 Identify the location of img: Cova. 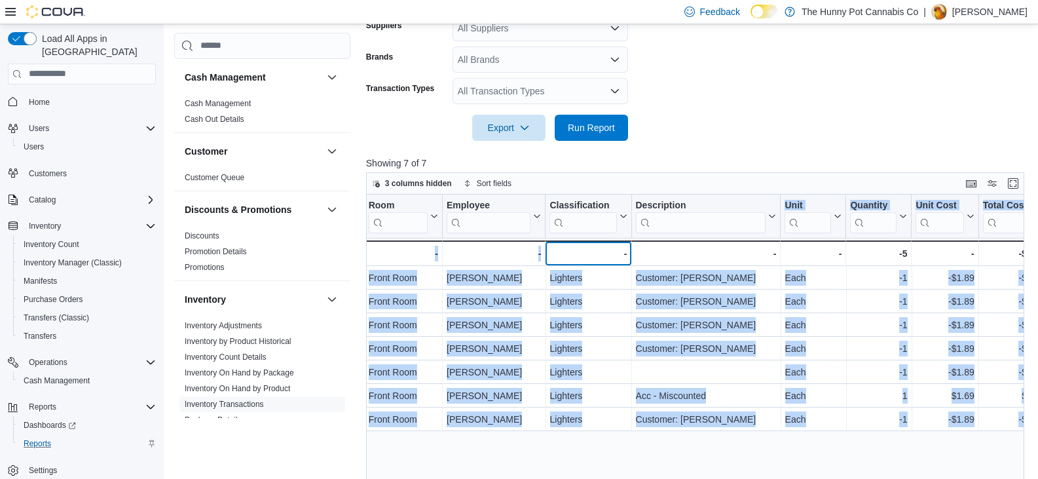
(56, 12).